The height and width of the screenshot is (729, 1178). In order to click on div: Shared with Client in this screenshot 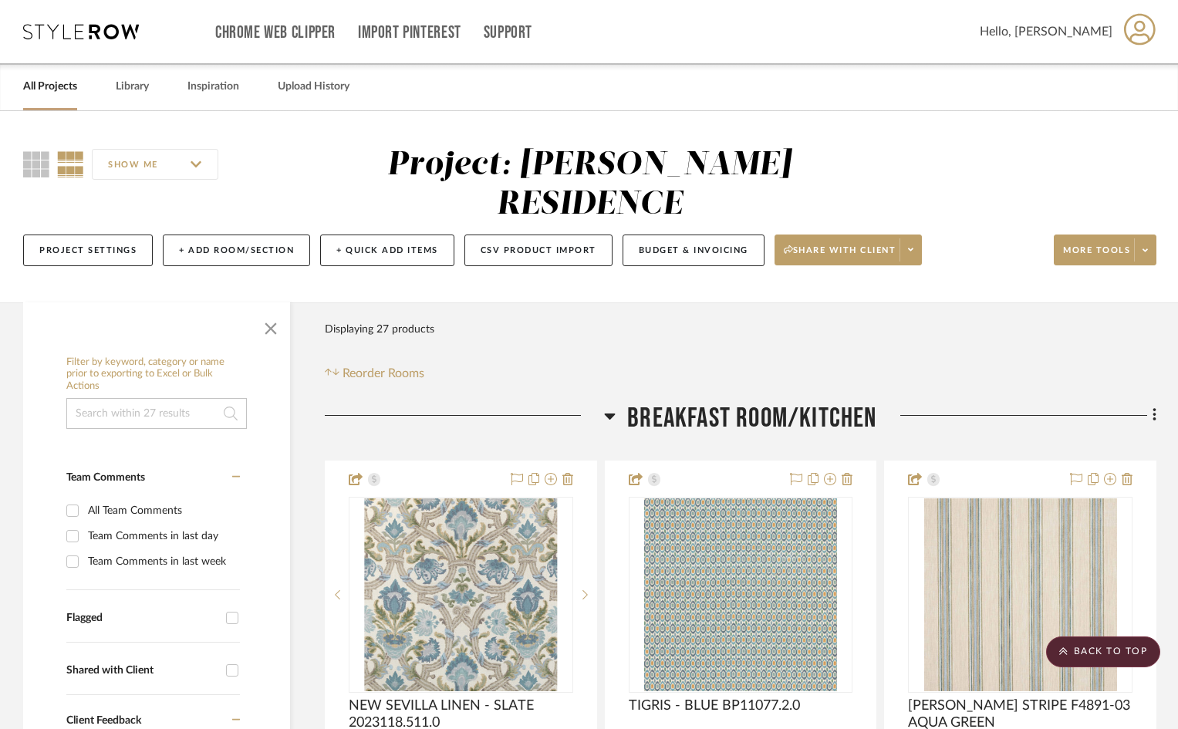, I will do `click(142, 670)`.